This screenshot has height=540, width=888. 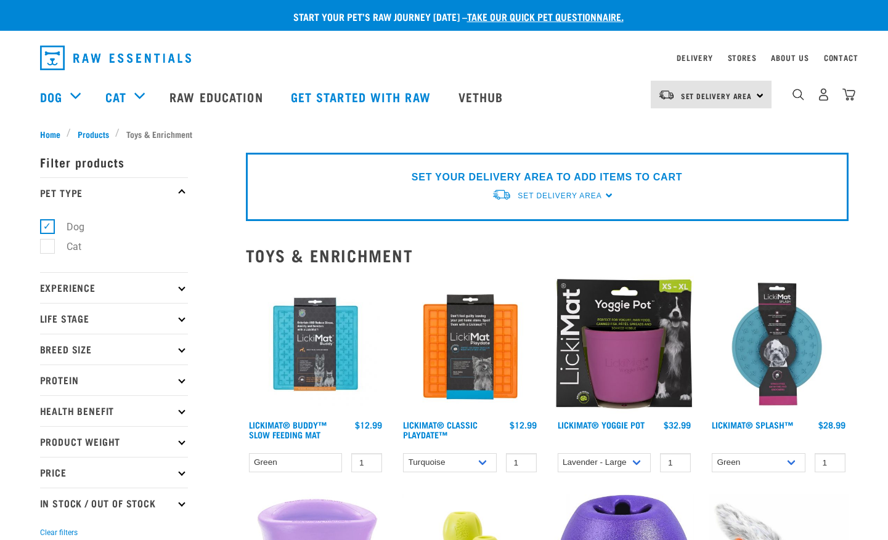 What do you see at coordinates (440, 430) in the screenshot?
I see `a: LickiMat® Classic Playdate™` at bounding box center [440, 430].